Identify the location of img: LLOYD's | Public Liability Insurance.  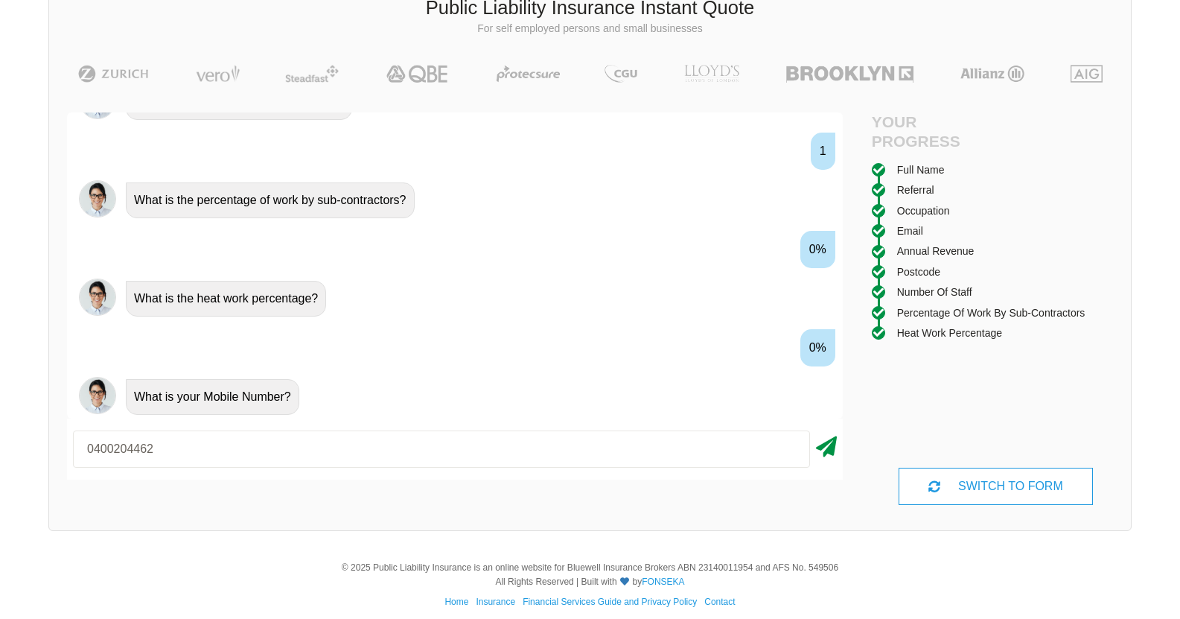
(712, 74).